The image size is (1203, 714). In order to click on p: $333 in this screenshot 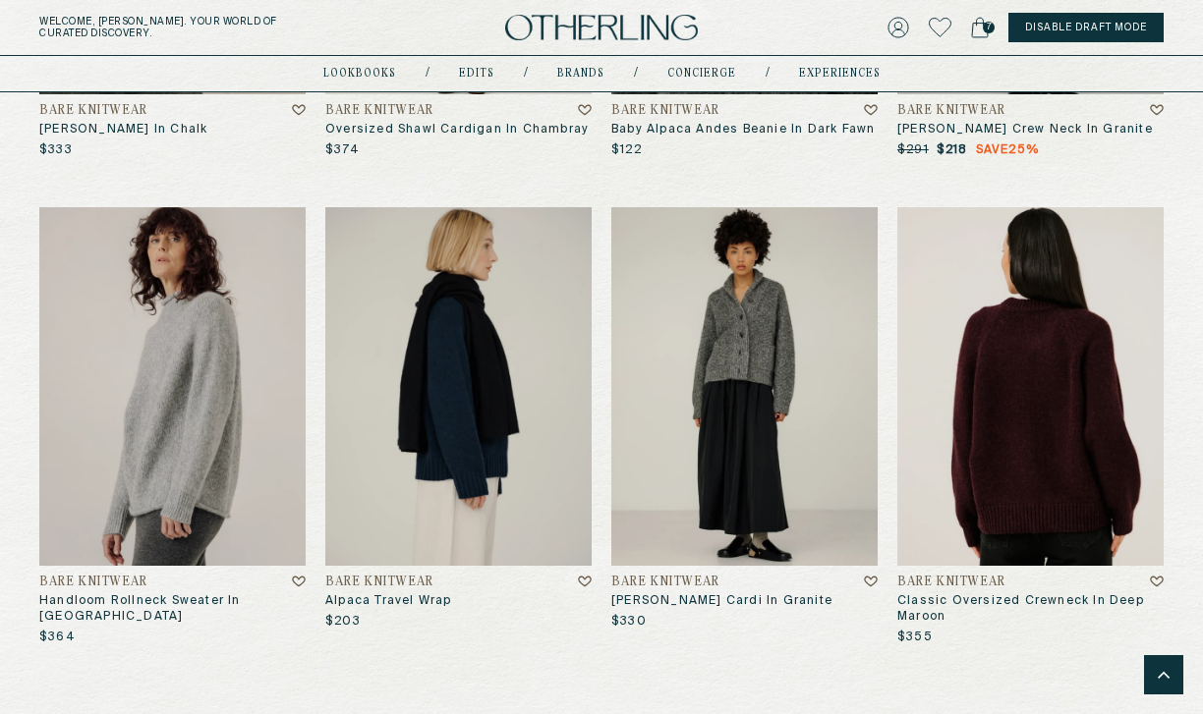, I will do `click(56, 150)`.